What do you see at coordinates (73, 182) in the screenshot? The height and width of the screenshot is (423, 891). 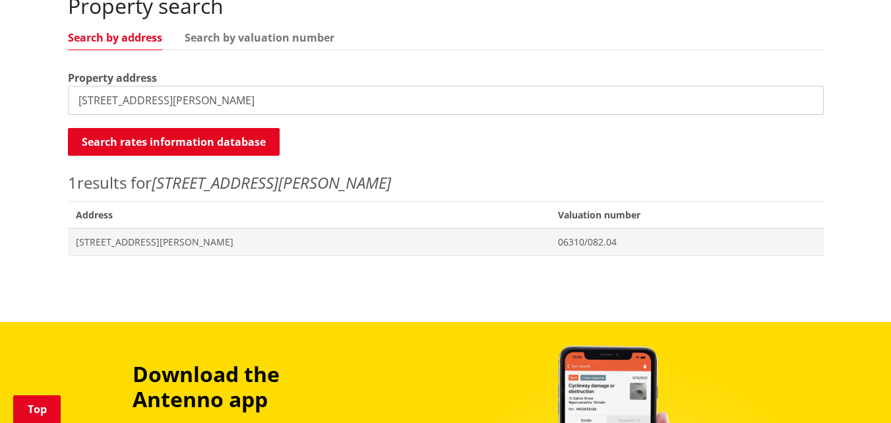 I see `span: 1` at bounding box center [73, 182].